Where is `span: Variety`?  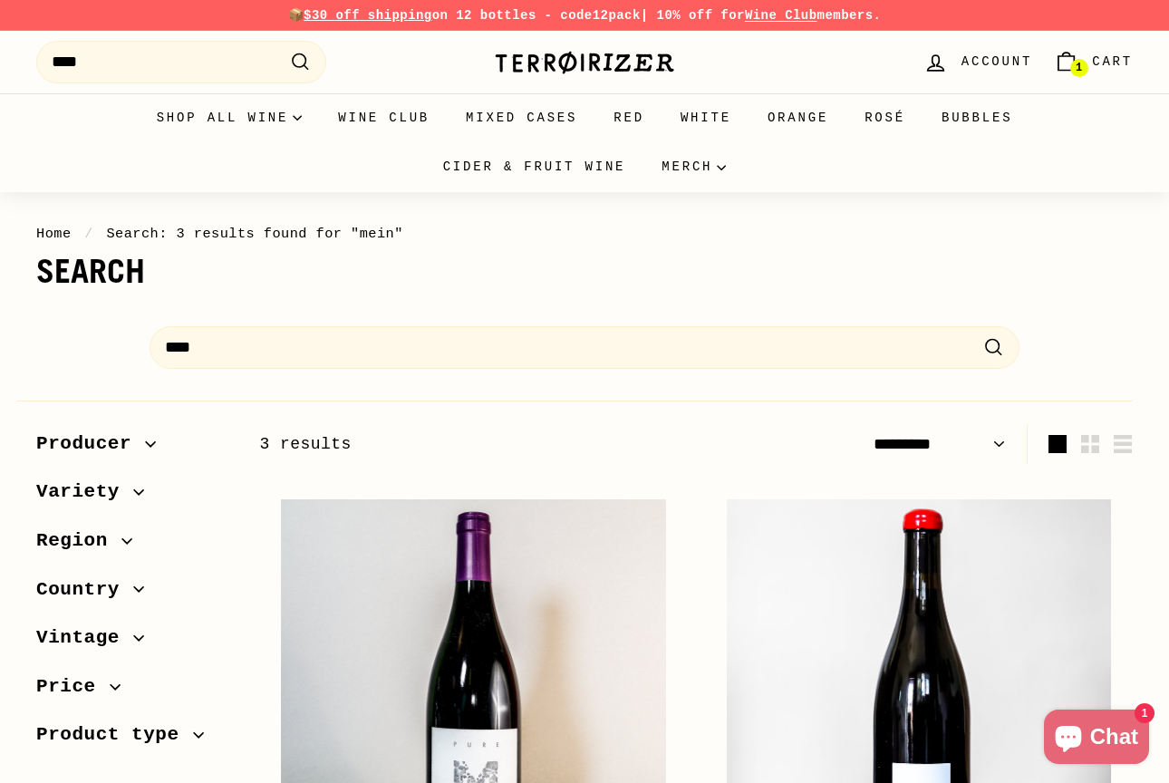 span: Variety is located at coordinates (84, 492).